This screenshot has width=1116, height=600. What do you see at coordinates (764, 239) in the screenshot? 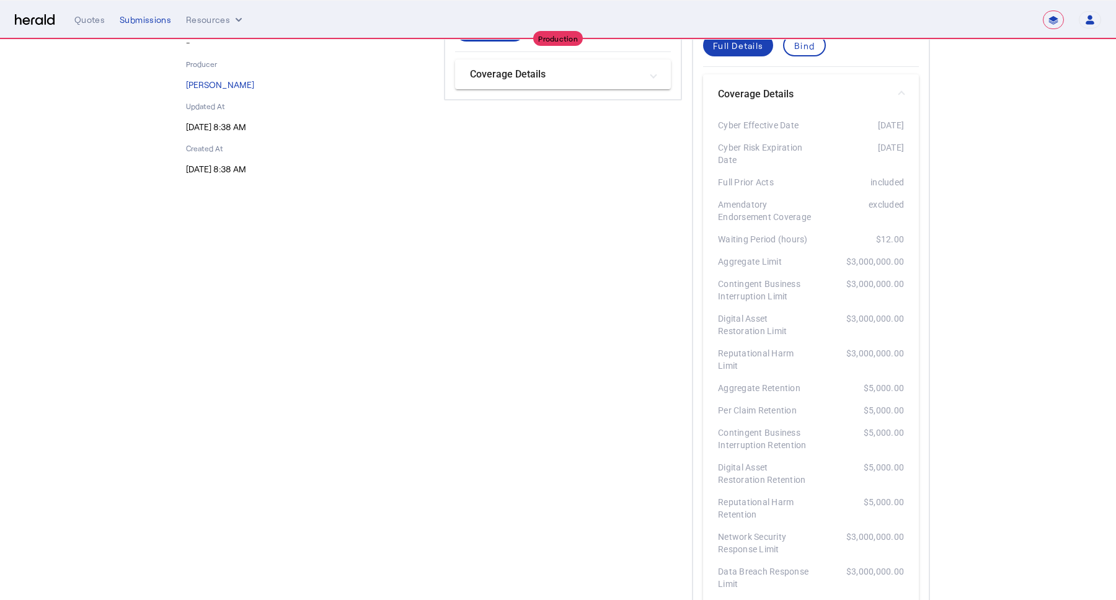
I see `div: Waiting Period (hours)` at bounding box center [764, 239].